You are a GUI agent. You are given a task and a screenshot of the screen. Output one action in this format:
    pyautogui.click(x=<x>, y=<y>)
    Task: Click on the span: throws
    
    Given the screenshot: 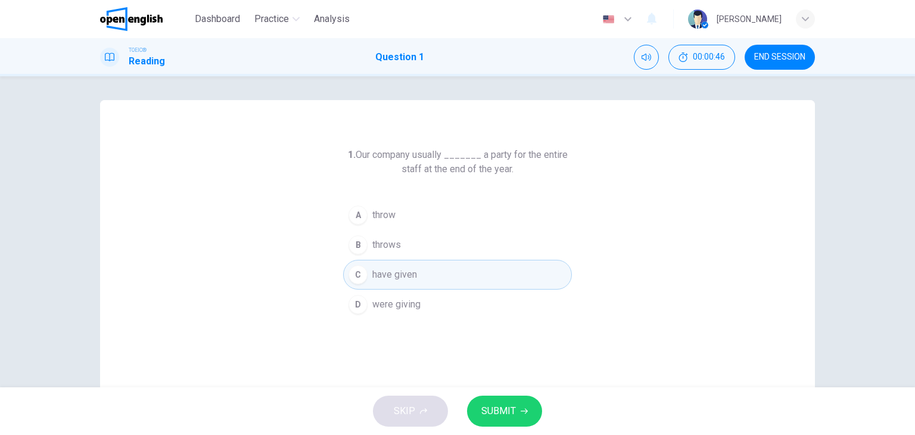 What is the action you would take?
    pyautogui.click(x=387, y=245)
    